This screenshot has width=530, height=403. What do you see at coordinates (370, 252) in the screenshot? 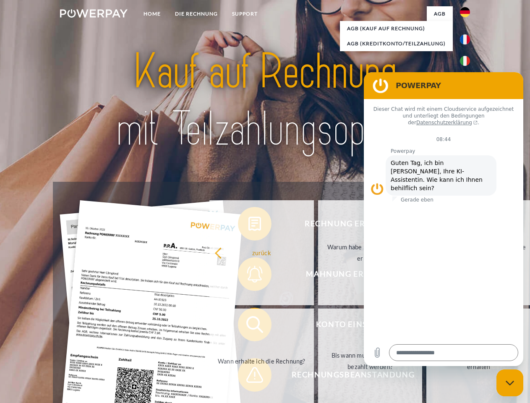
I see `div: Warum habe ich eine Rechnung erhalten?` at bounding box center [370, 252].